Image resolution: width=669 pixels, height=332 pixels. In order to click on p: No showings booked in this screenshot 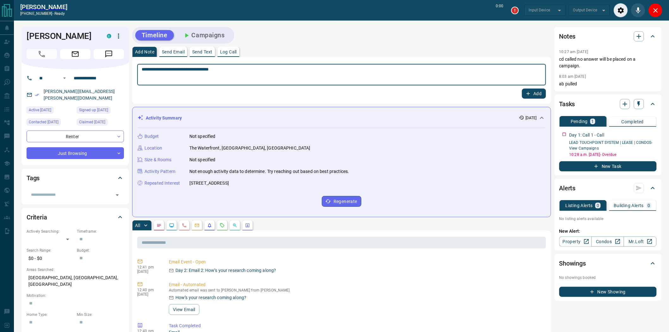, I will do `click(608, 278)`.